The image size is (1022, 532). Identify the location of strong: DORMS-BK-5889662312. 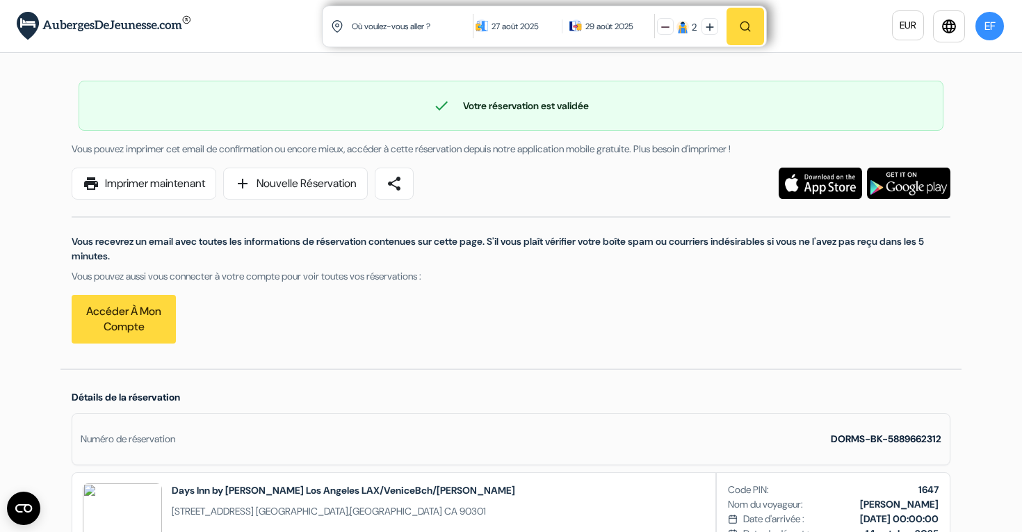
(885, 438).